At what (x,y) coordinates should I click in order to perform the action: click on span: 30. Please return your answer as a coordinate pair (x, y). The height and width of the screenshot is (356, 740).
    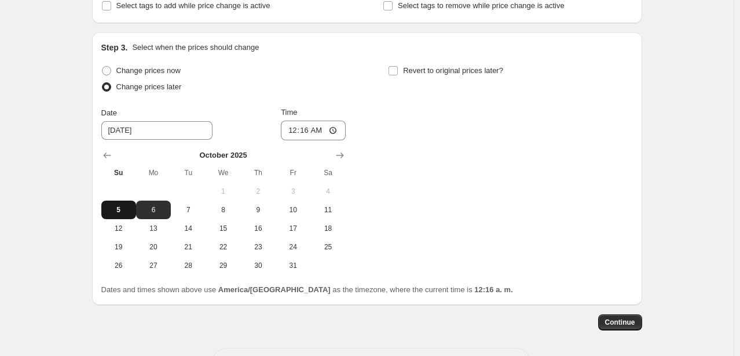
    Looking at the image, I should click on (258, 265).